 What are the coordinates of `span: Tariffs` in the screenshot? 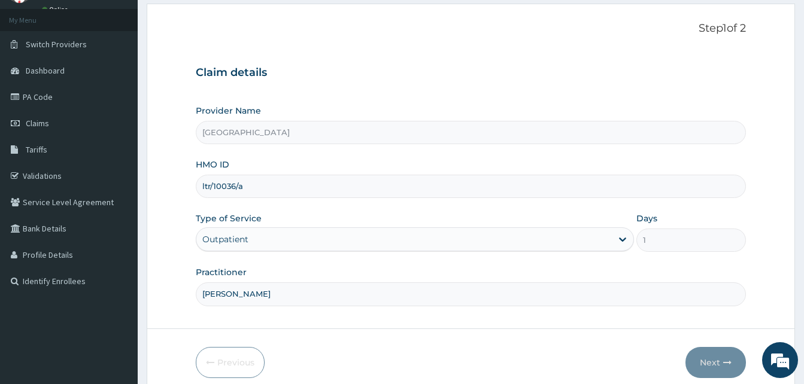 It's located at (37, 150).